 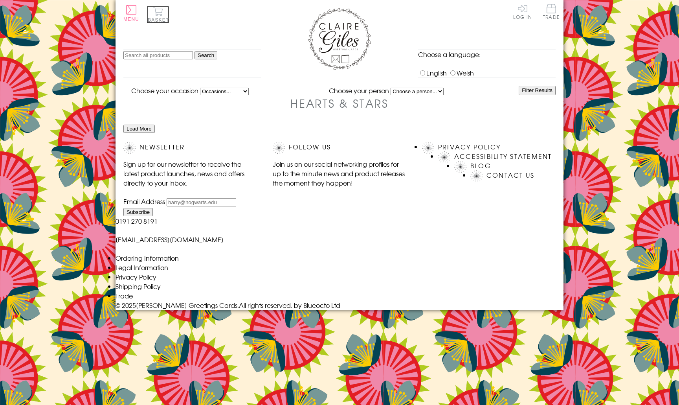 I want to click on a: by Blueocto Ltd, so click(x=317, y=305).